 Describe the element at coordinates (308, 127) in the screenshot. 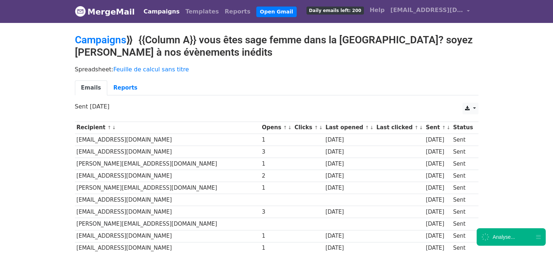

I see `th: Clicks` at that location.